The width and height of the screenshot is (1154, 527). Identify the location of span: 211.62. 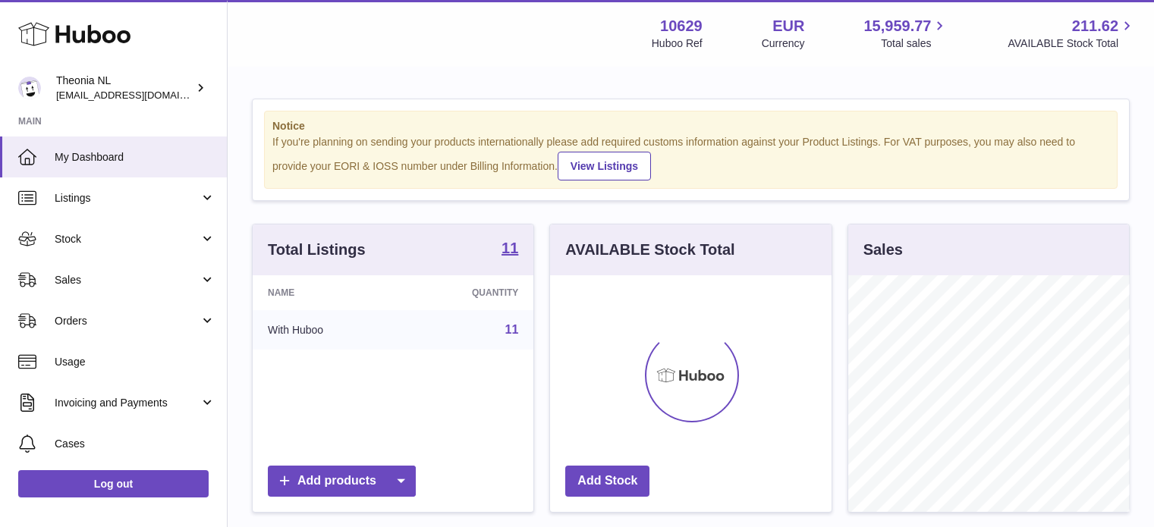
(1095, 26).